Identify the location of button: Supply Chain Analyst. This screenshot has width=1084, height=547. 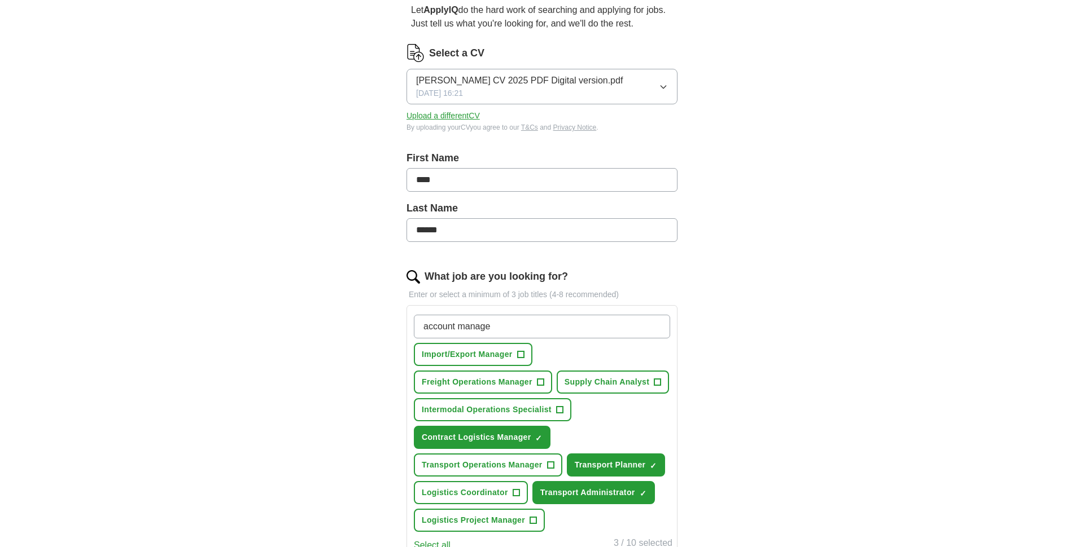
(612, 382).